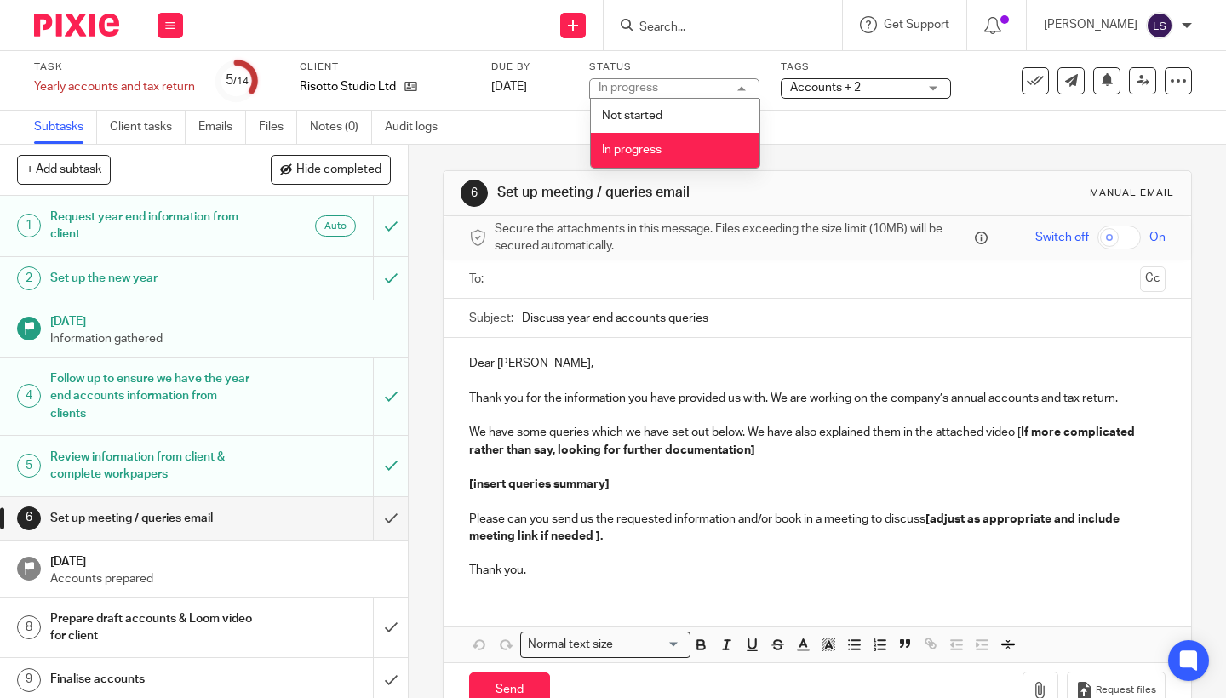  Describe the element at coordinates (29, 278) in the screenshot. I see `div: 2` at that location.